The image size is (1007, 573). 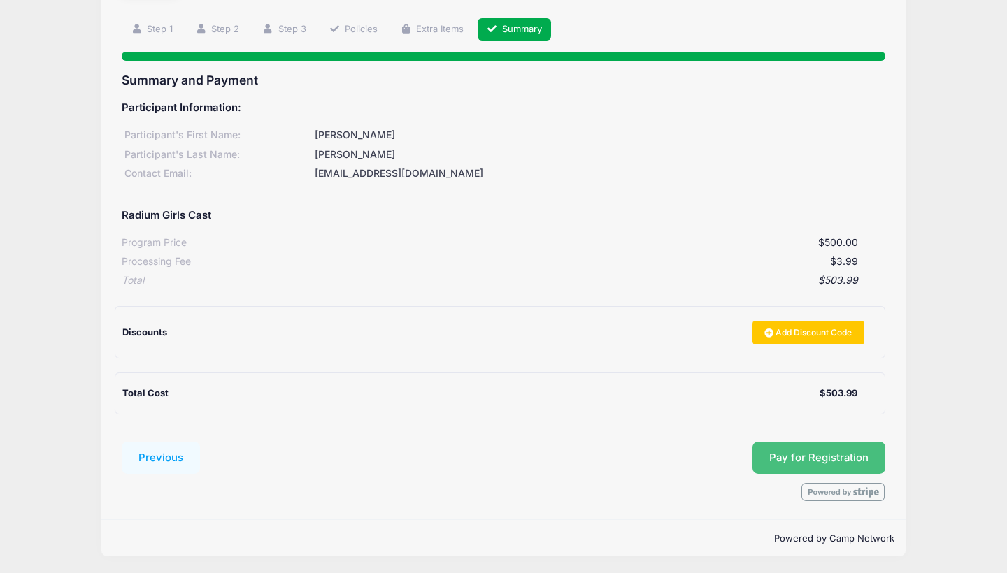 What do you see at coordinates (152, 29) in the screenshot?
I see `a: Step 1` at bounding box center [152, 29].